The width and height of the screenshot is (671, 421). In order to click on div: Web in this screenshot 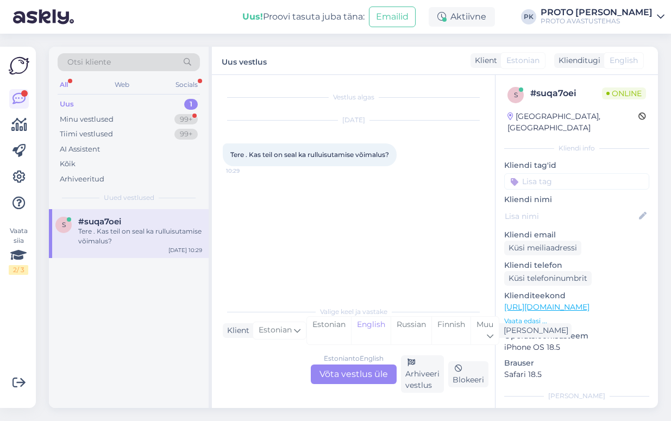, I will do `click(122, 85)`.